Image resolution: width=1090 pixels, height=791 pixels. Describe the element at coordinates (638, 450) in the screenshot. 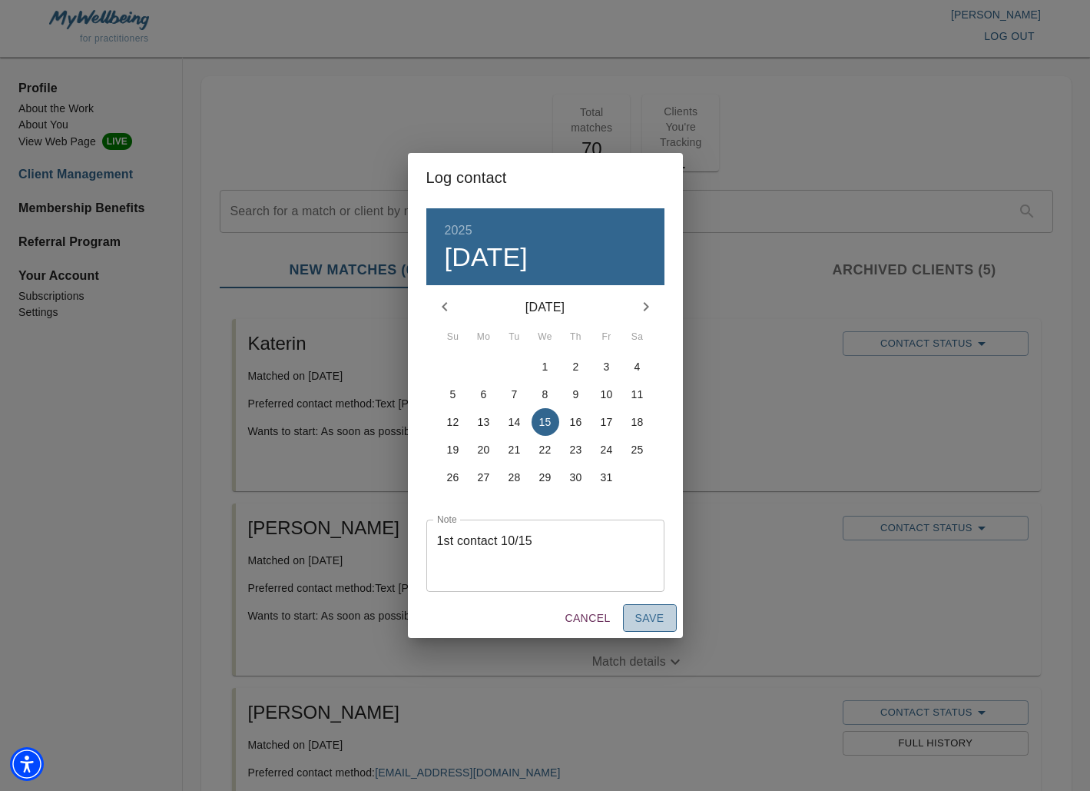

I see `p: 25` at that location.